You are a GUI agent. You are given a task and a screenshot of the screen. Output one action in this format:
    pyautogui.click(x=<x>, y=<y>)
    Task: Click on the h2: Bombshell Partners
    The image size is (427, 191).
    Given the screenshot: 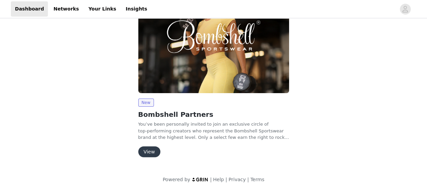 What is the action you would take?
    pyautogui.click(x=213, y=115)
    